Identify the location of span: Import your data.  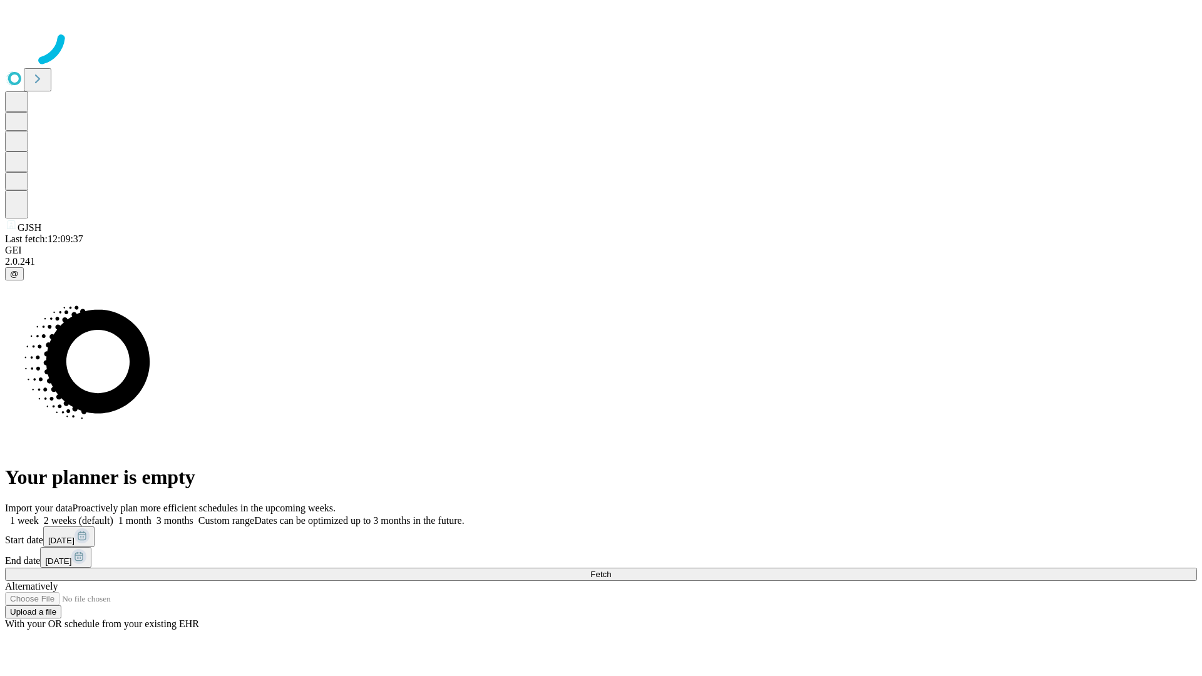
(39, 508).